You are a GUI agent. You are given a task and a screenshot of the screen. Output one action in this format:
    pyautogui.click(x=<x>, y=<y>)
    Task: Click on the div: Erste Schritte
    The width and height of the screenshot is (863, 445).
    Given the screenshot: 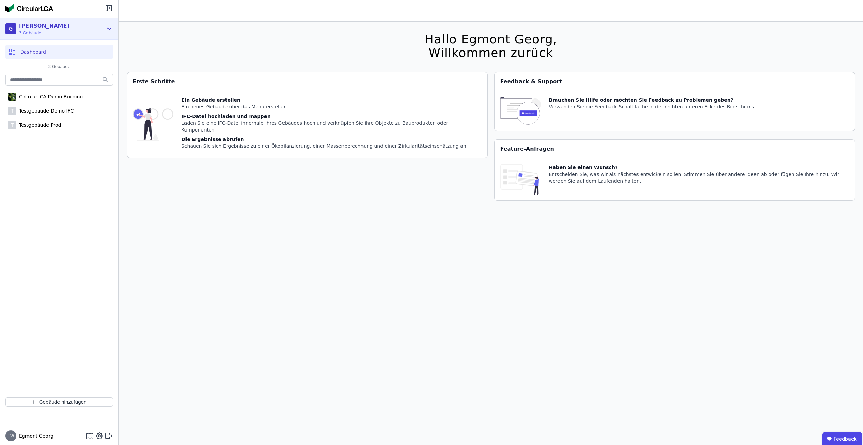 What is the action you would take?
    pyautogui.click(x=307, y=82)
    